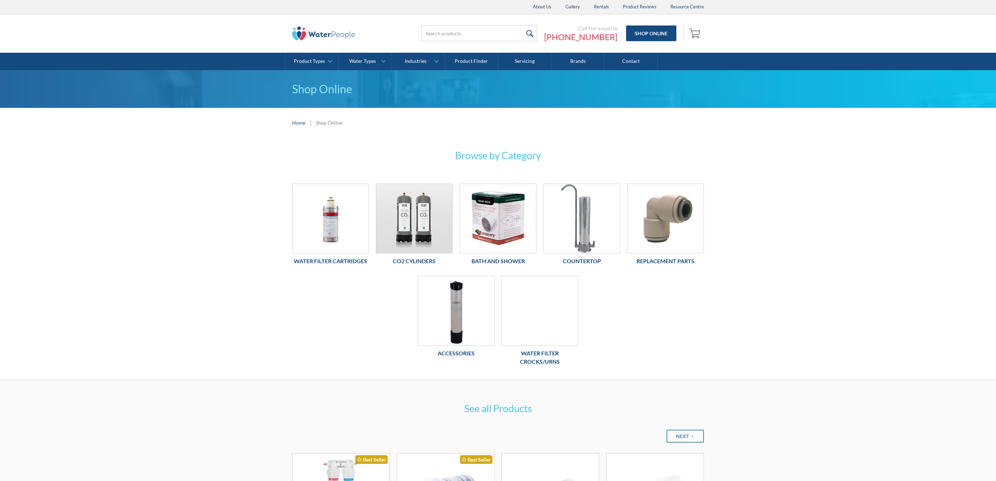 Image resolution: width=996 pixels, height=481 pixels. Describe the element at coordinates (666, 261) in the screenshot. I see `h6: Replacement Parts` at that location.